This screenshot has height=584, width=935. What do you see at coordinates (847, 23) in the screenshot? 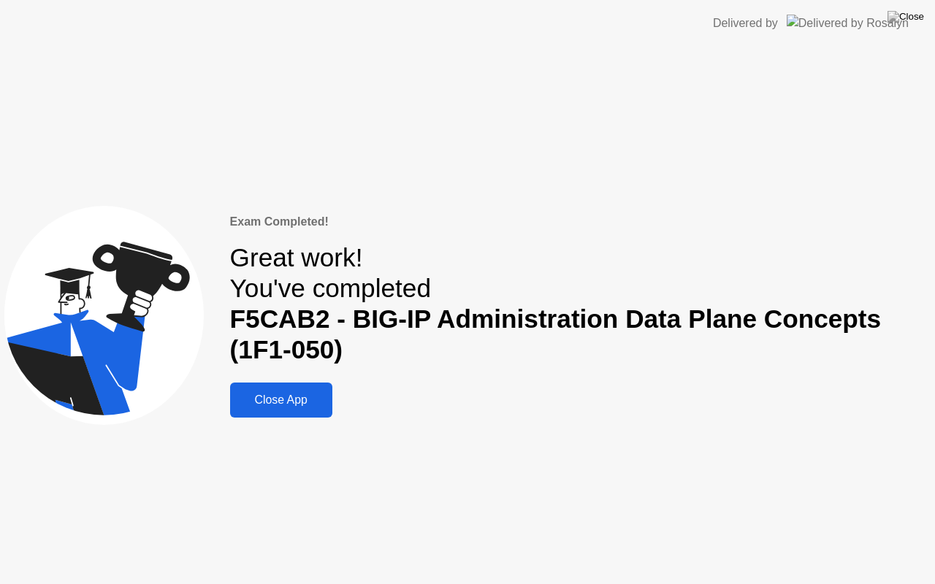
I see `img: Delivered by Rosalyn` at bounding box center [847, 23].